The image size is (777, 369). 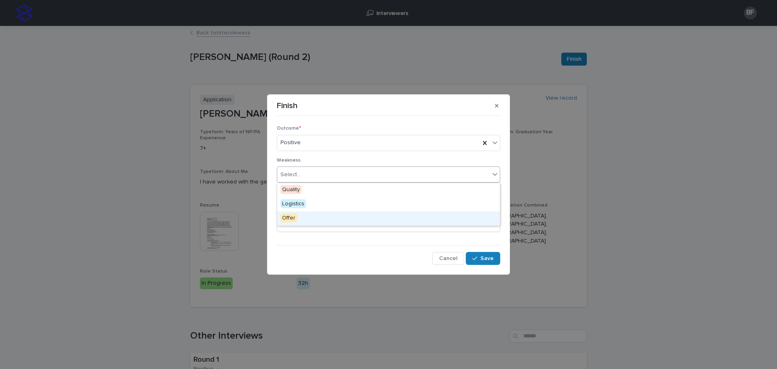 I want to click on span: Offer, so click(x=288, y=218).